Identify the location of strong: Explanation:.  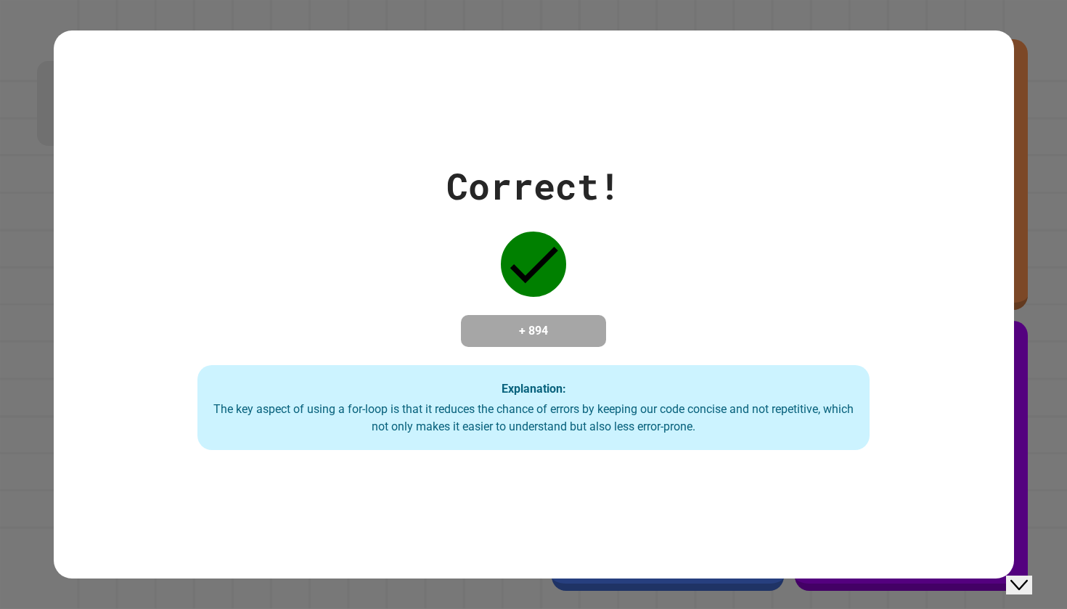
(533, 387).